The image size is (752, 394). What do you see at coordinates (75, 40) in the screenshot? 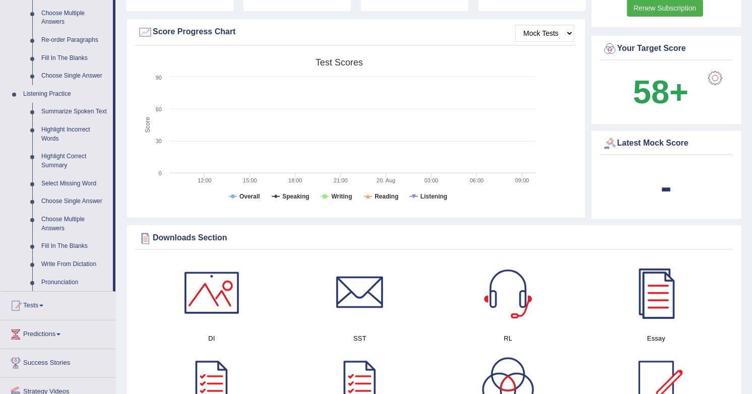
I see `a: Re-order Paragraphs` at bounding box center [75, 40].